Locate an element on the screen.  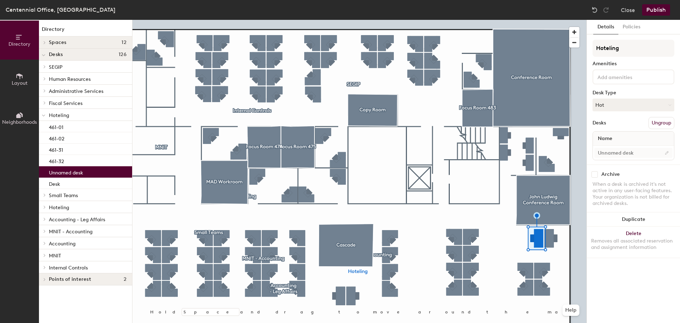
p: 461-02 is located at coordinates (57, 137).